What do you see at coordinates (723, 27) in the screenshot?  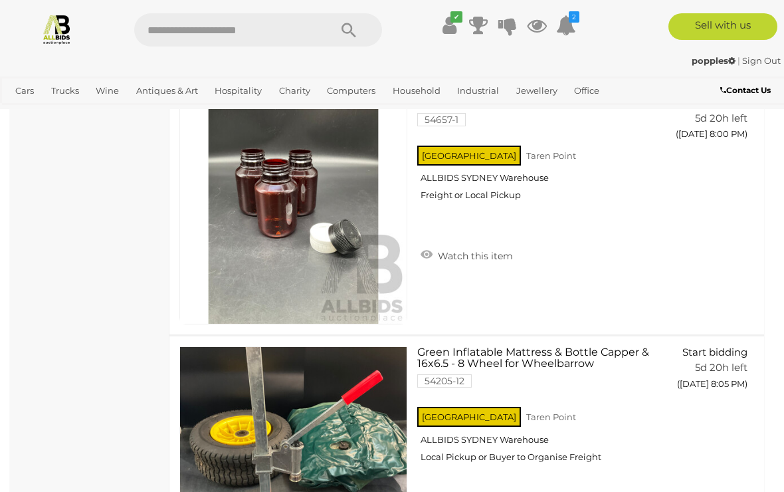 I see `a: Sell with us` at bounding box center [723, 27].